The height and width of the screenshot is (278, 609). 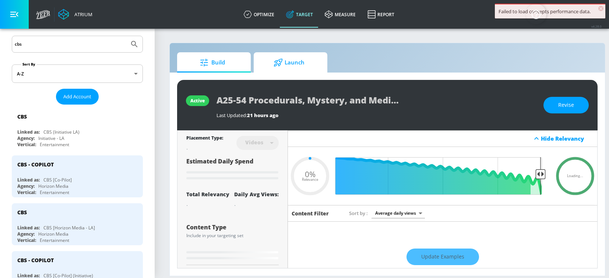 I want to click on div: CBS - COPILOTLinked as:CBS [Co-Pilot]Agency:Horizon MediaVertical:Entertainment, so click(x=77, y=176).